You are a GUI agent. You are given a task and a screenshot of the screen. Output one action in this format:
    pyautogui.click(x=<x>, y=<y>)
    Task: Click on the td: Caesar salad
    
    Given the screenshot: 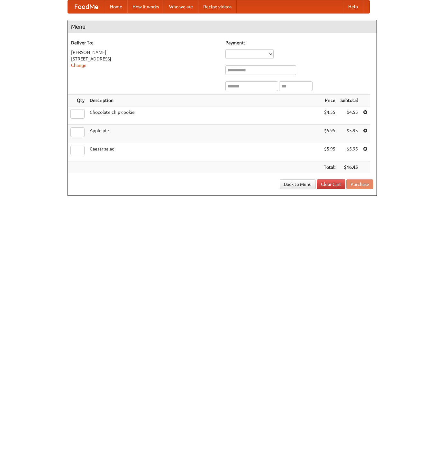 What is the action you would take?
    pyautogui.click(x=204, y=152)
    